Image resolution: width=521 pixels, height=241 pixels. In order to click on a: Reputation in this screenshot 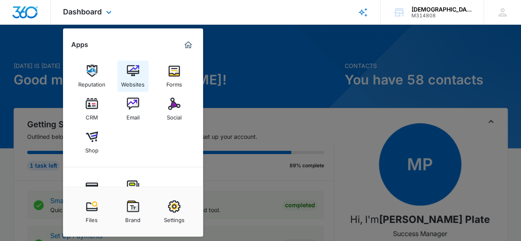, I will do `click(92, 76)`.